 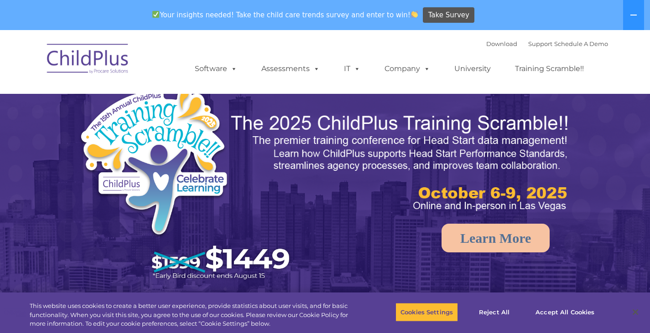 I want to click on a: Assessments, so click(x=290, y=69).